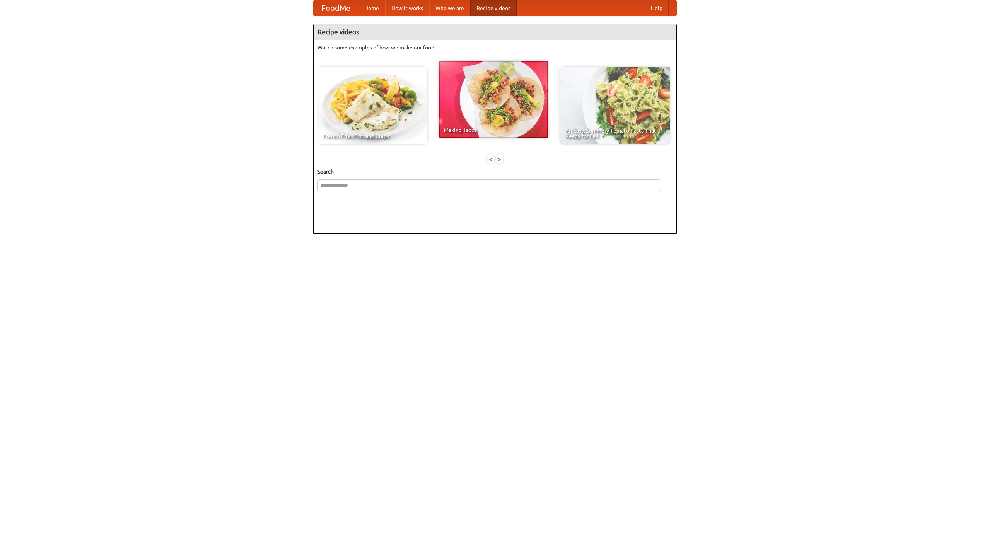  What do you see at coordinates (493, 8) in the screenshot?
I see `a: Recipe videos` at bounding box center [493, 8].